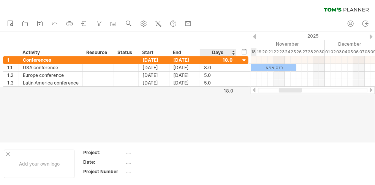 This screenshot has width=375, height=185. Describe the element at coordinates (13, 75) in the screenshot. I see `div: 1.2` at that location.